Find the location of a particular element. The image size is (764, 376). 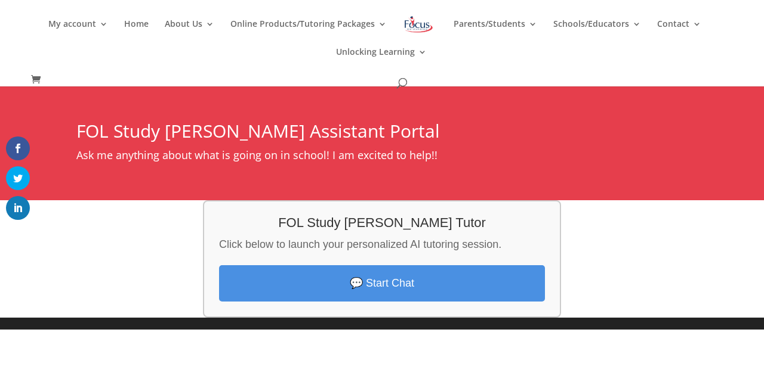

a: Home is located at coordinates (136, 33).